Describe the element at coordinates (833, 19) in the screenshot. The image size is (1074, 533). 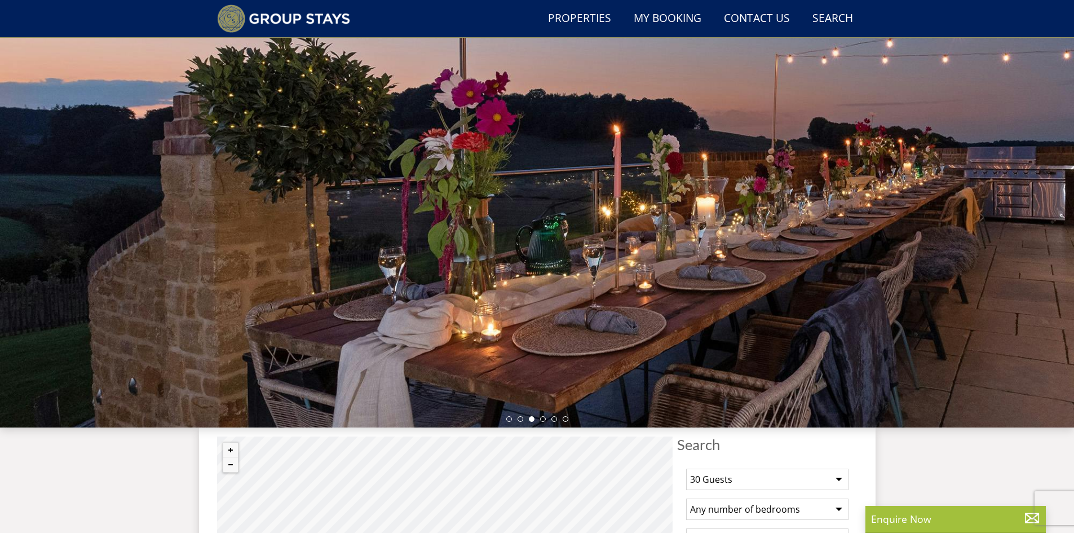
I see `a: Search` at that location.